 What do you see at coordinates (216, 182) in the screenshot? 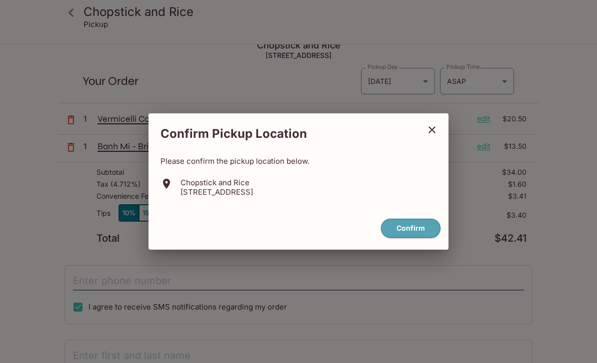
I see `p: Chopstick and Rice` at bounding box center [216, 182].